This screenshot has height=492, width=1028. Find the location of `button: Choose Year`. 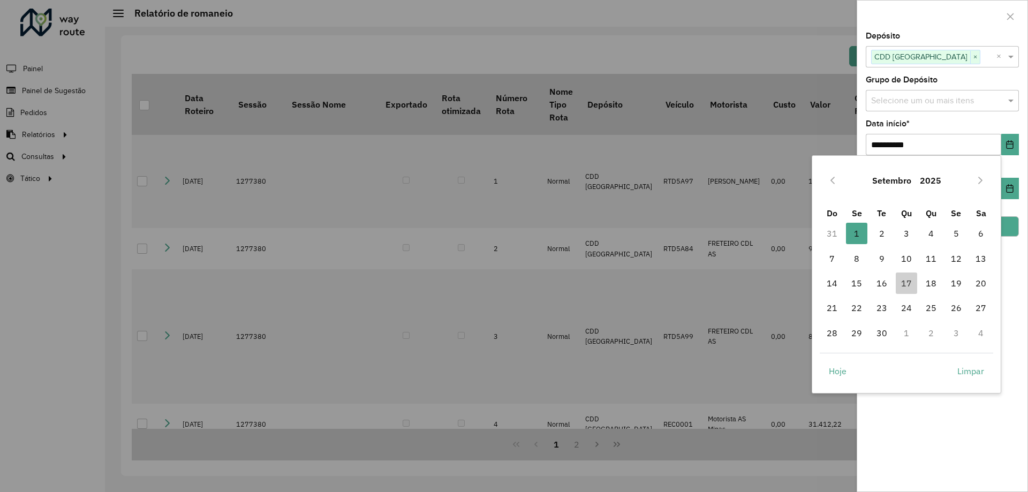

button: Choose Year is located at coordinates (930, 180).